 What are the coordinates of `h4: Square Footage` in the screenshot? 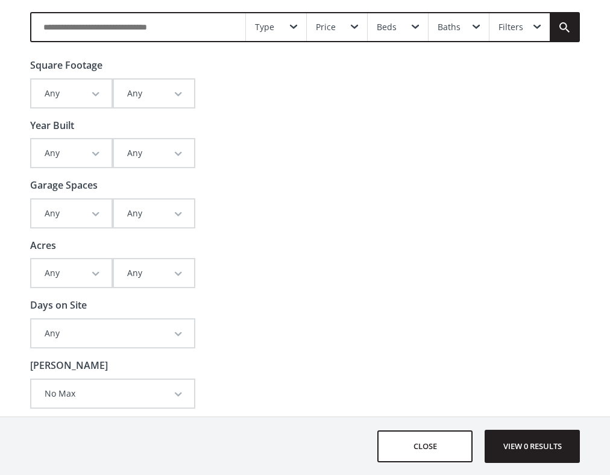 It's located at (113, 66).